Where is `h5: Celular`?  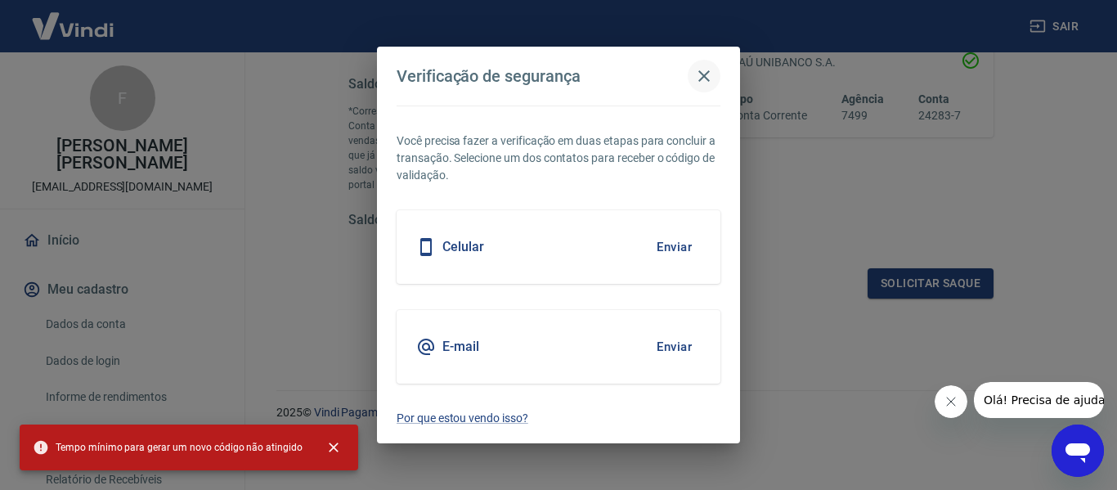
h5: Celular is located at coordinates (463, 247).